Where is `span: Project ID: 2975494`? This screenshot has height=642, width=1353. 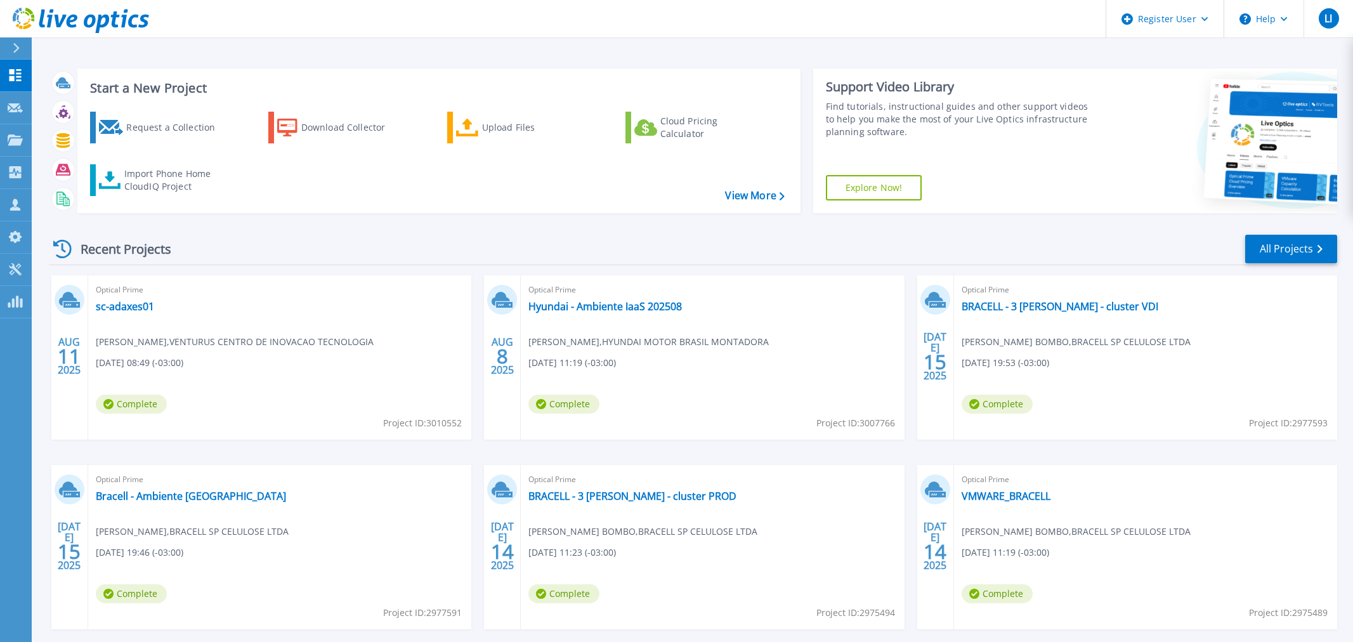
span: Project ID: 2975494 is located at coordinates (856, 613).